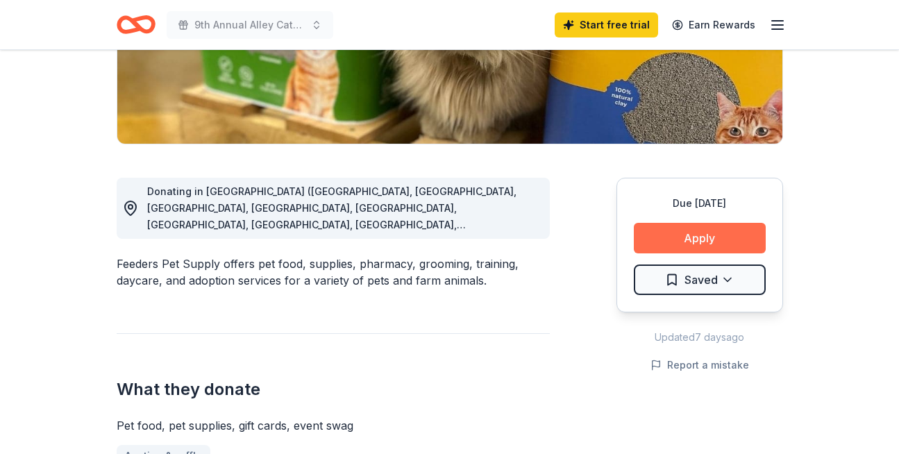 The width and height of the screenshot is (899, 454). What do you see at coordinates (700, 280) in the screenshot?
I see `button: Saved` at bounding box center [700, 280].